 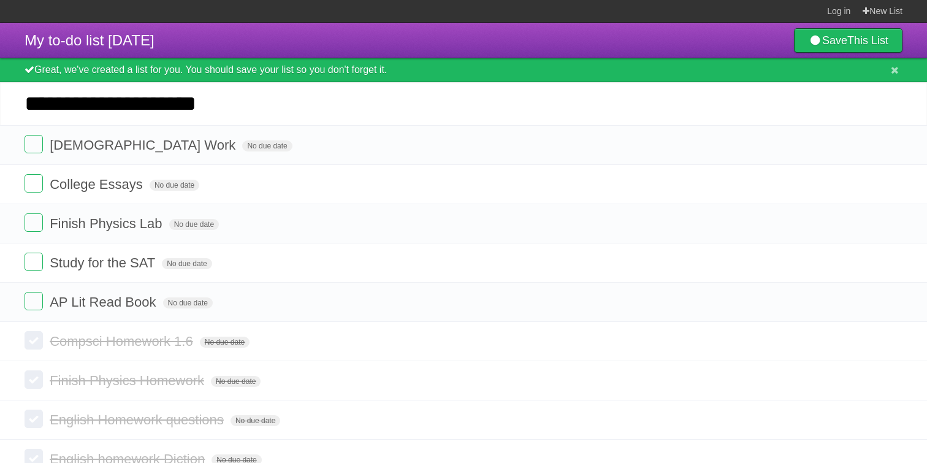 What do you see at coordinates (868, 40) in the screenshot?
I see `b: This List` at bounding box center [868, 40].